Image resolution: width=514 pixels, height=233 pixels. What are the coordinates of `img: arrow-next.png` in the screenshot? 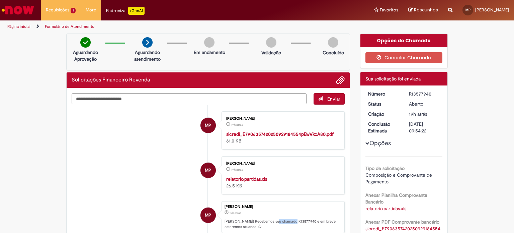 It's located at (147, 42).